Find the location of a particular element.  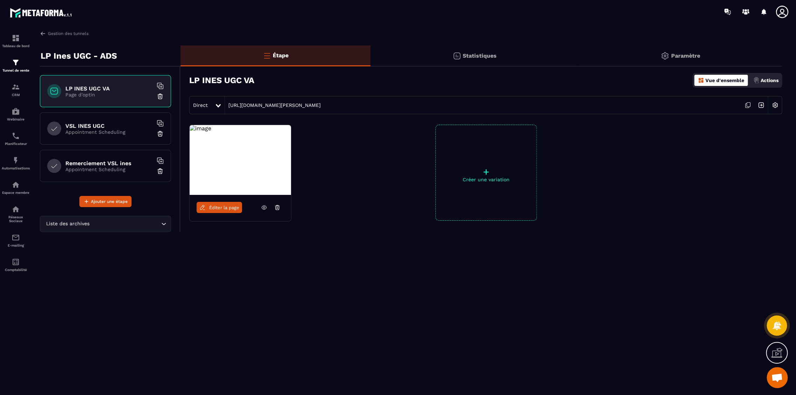

img: setting-gr.5f69749f.svg is located at coordinates (665, 56).